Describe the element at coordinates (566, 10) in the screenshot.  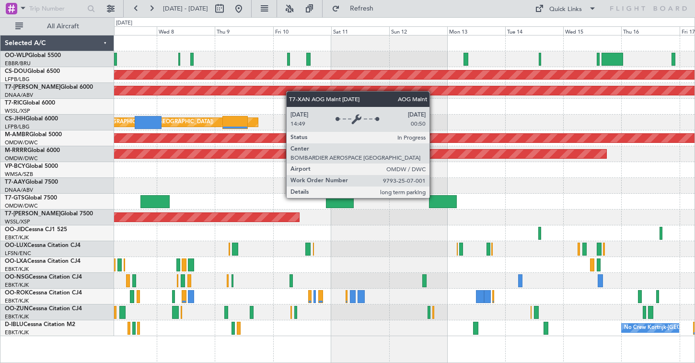
I see `div: Quick Links` at that location.